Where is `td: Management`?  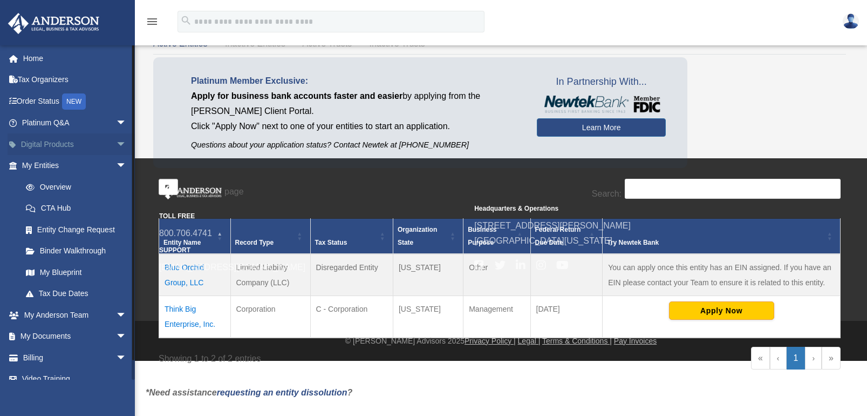 td: Management is located at coordinates (497, 317).